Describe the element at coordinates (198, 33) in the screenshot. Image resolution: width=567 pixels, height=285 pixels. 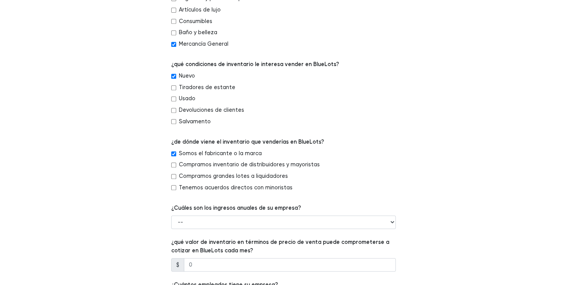
I see `label: Baño y belleza` at that location.